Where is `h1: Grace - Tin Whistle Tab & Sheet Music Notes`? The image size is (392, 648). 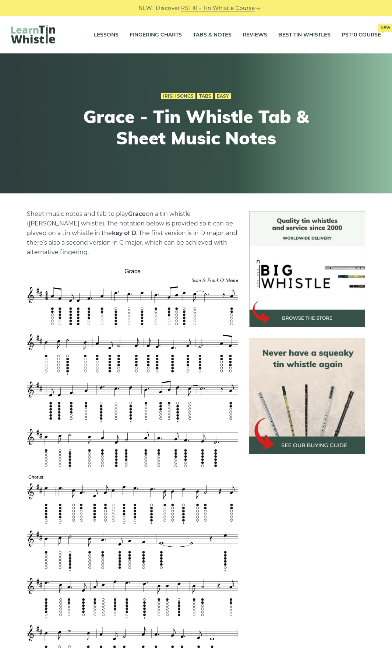 h1: Grace - Tin Whistle Tab & Sheet Music Notes is located at coordinates (196, 127).